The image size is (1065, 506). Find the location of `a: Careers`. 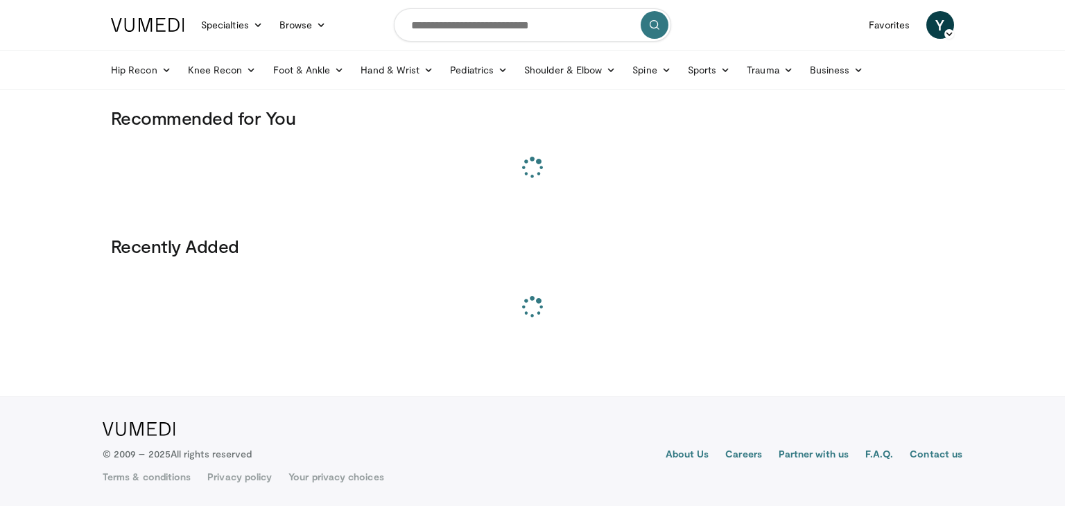

a: Careers is located at coordinates (744, 456).